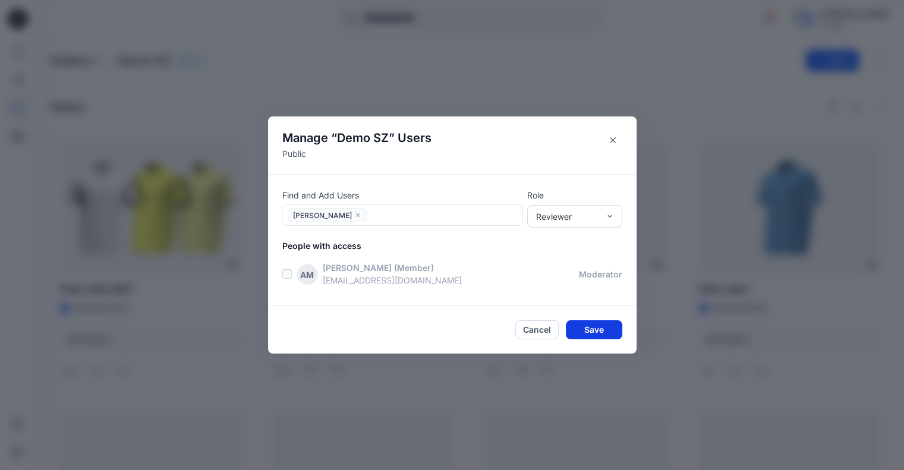 The image size is (904, 470). What do you see at coordinates (537, 330) in the screenshot?
I see `button: Cancel` at bounding box center [537, 330].